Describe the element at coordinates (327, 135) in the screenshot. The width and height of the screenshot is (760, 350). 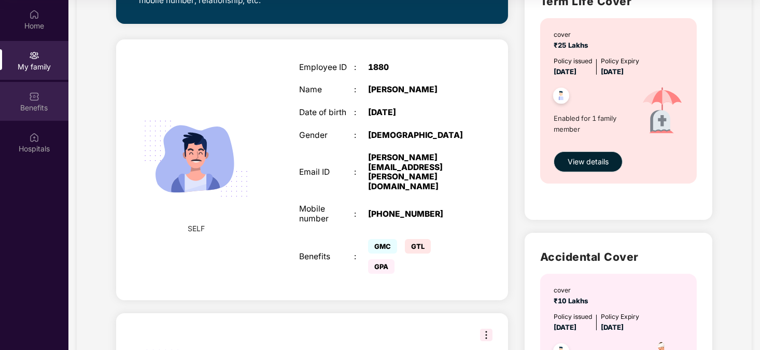
I see `div: Gender` at that location.